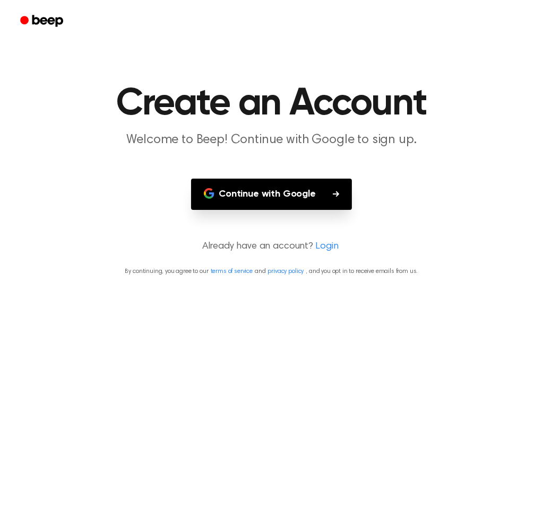  What do you see at coordinates (327, 247) in the screenshot?
I see `a: Login` at bounding box center [327, 247].